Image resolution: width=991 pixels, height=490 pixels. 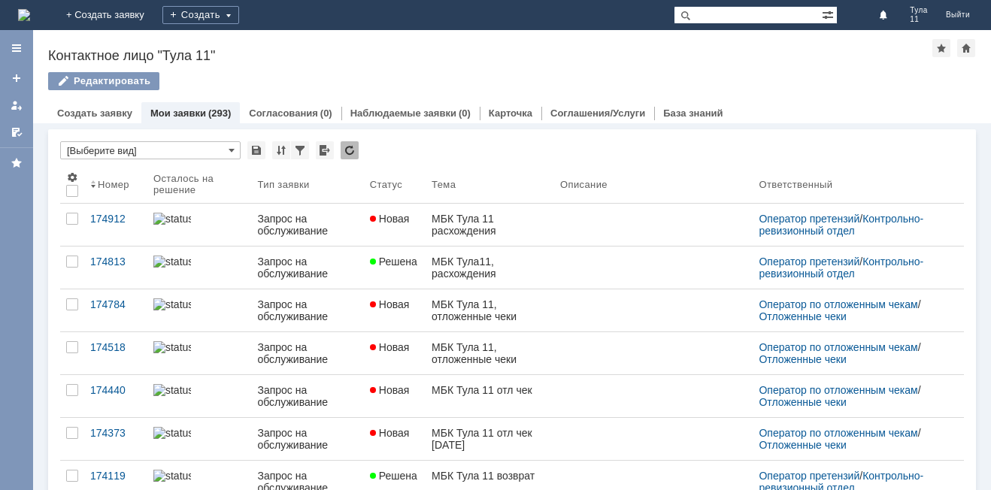 What do you see at coordinates (489, 225) in the screenshot?
I see `a: МБК Тула 11 расхождения` at bounding box center [489, 225].